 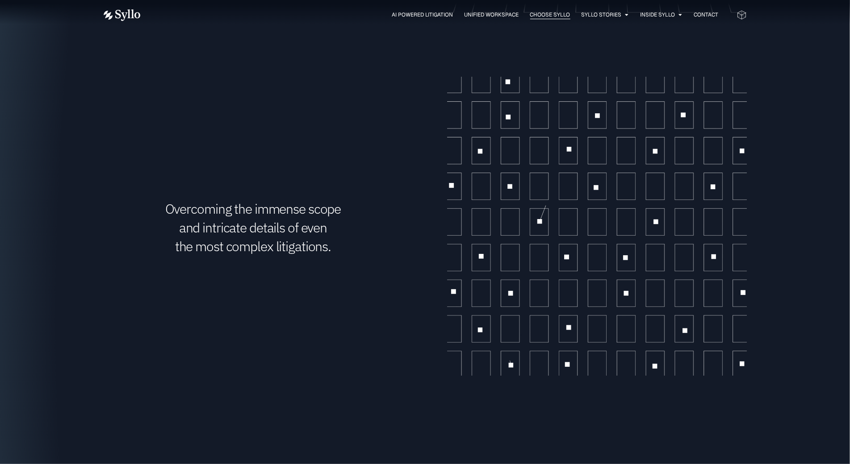 I want to click on span: Contact, so click(x=706, y=15).